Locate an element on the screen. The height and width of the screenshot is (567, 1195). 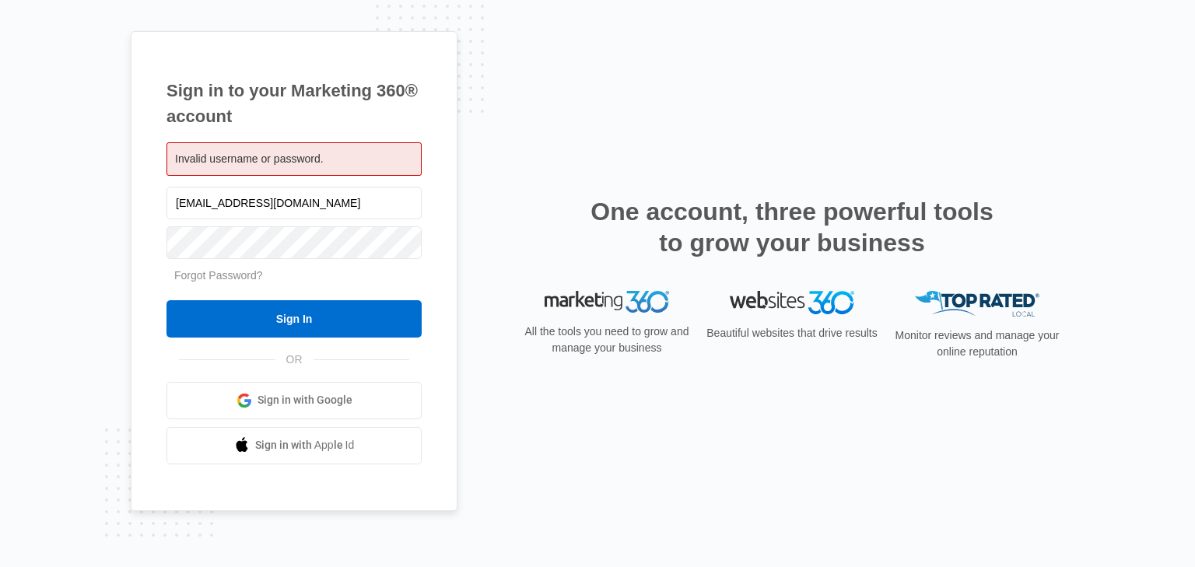
p: Beautiful websites that drive results is located at coordinates (792, 333).